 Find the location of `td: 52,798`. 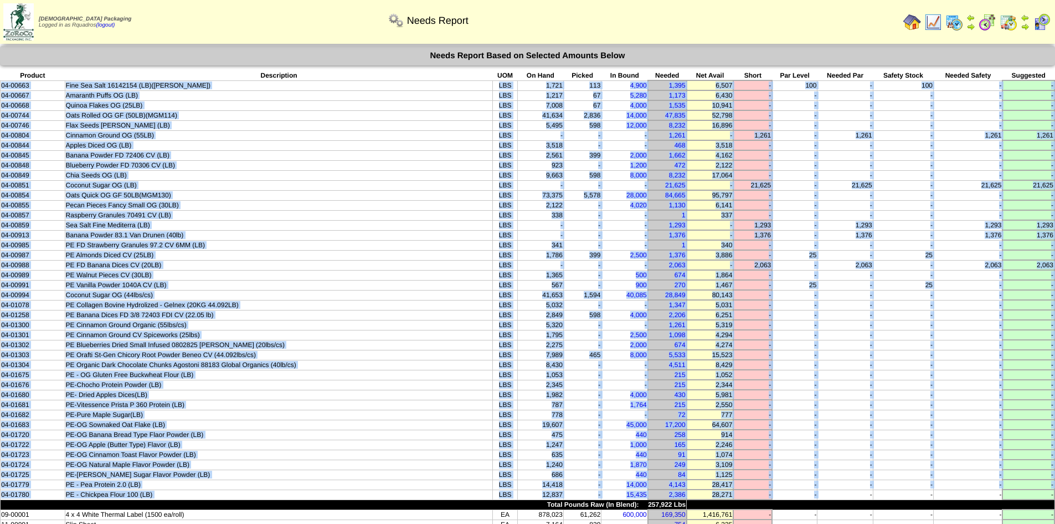

td: 52,798 is located at coordinates (710, 115).